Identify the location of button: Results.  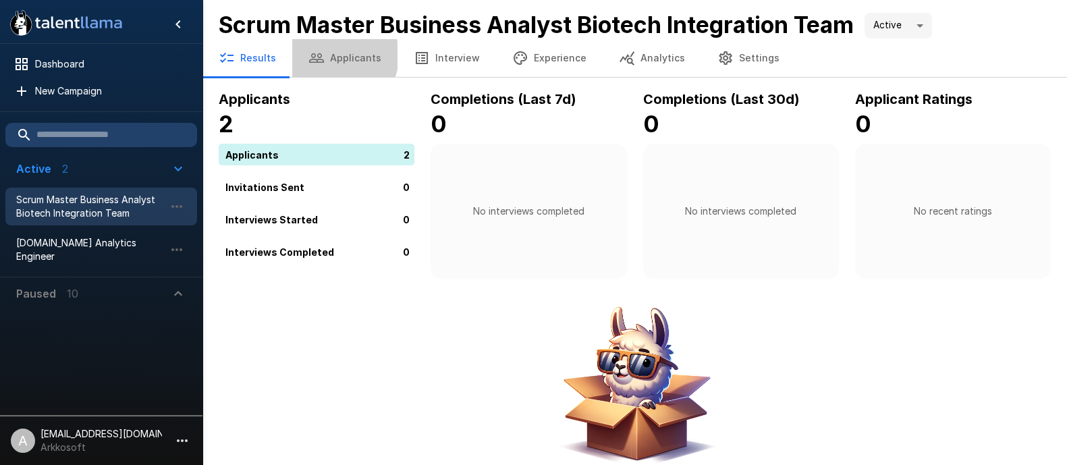
(247, 58).